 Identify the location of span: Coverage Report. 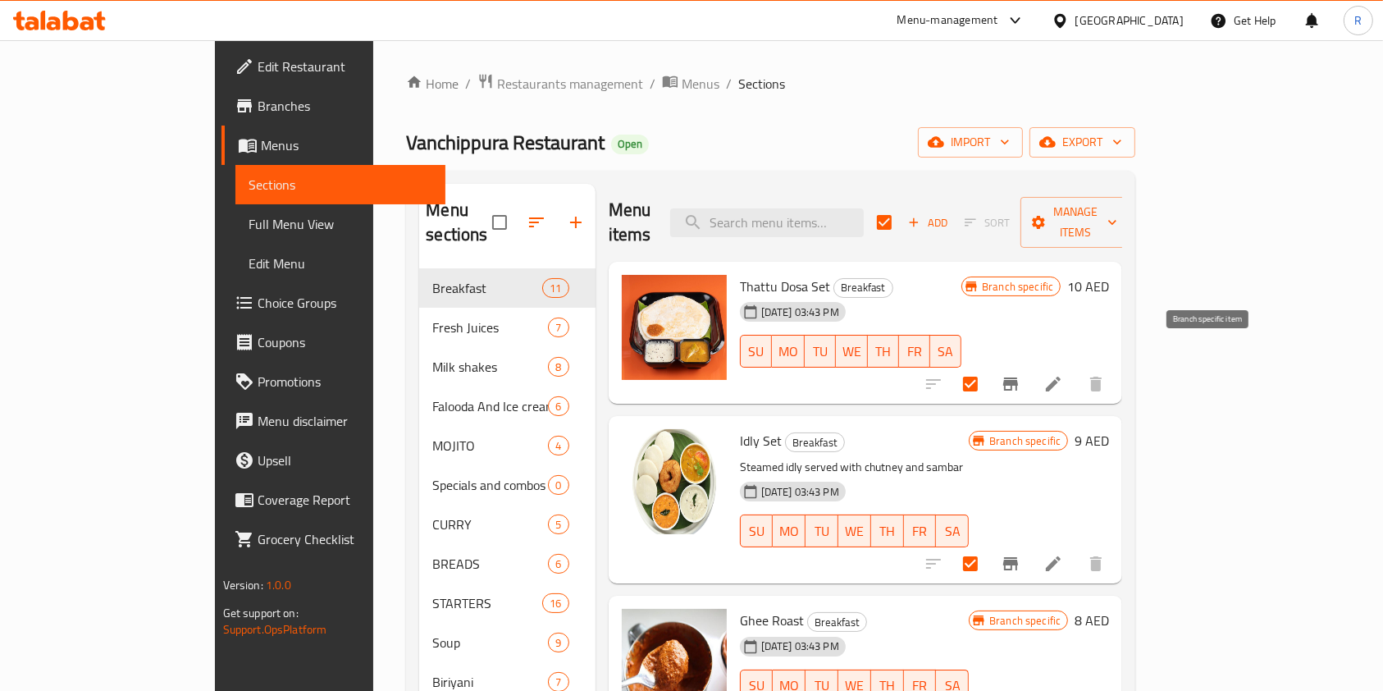
(345, 499).